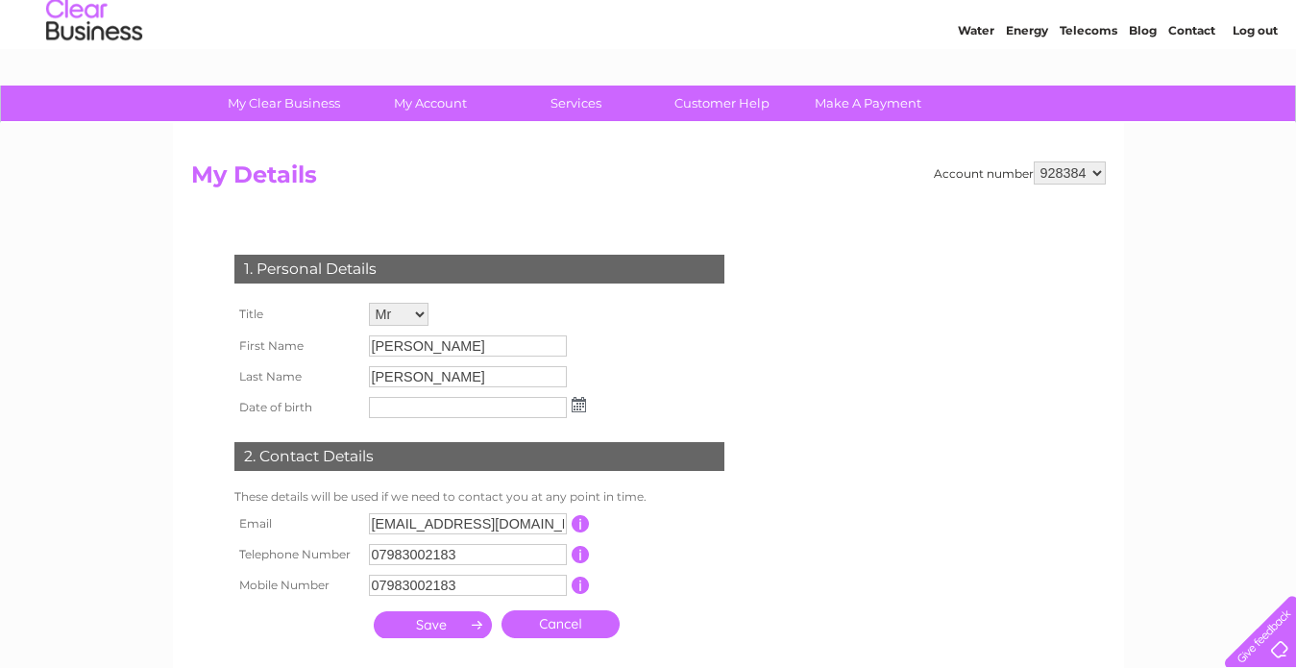  What do you see at coordinates (1191, 88) in the screenshot?
I see `a: Contact` at bounding box center [1191, 88].